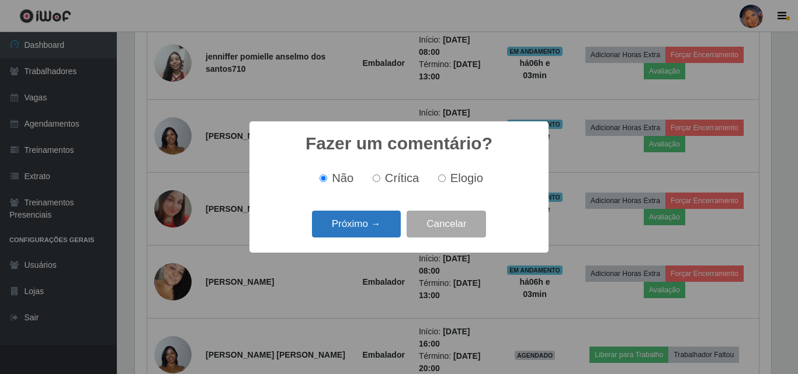 The image size is (798, 374). What do you see at coordinates (356, 224) in the screenshot?
I see `button: Próximo →` at bounding box center [356, 224].